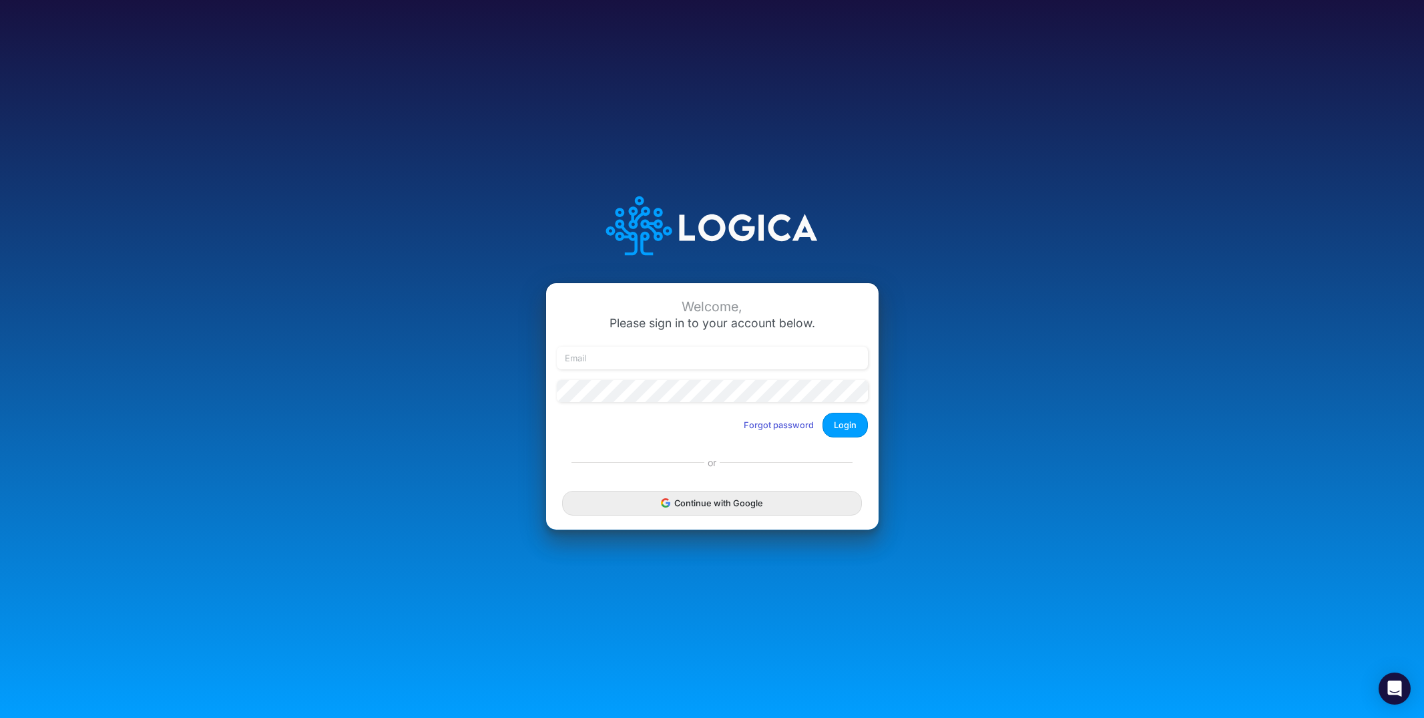  Describe the element at coordinates (778, 425) in the screenshot. I see `button: Forgot password` at that location.